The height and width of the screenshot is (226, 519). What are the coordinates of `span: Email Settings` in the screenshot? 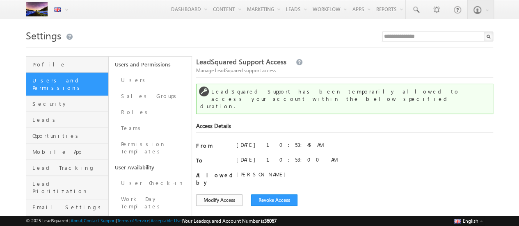 It's located at (69, 207).